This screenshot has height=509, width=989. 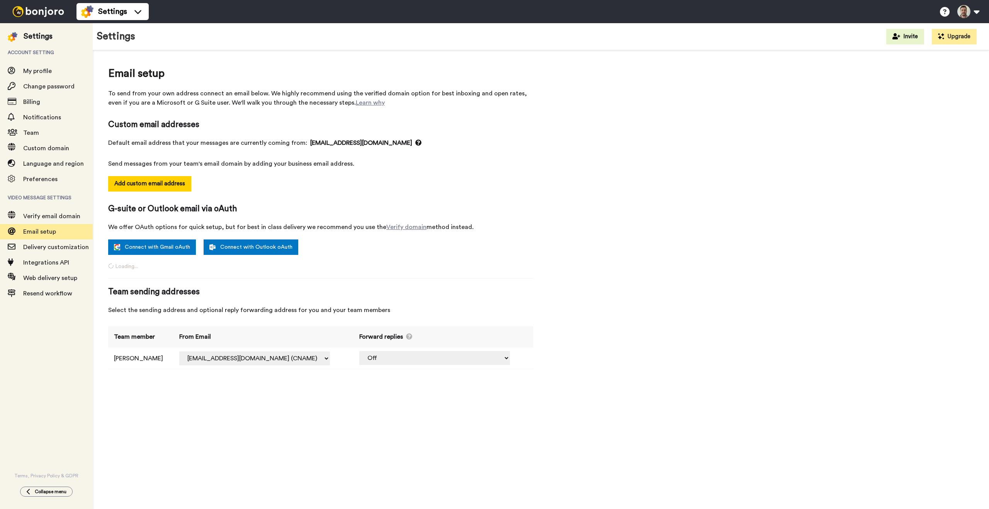 What do you see at coordinates (370, 103) in the screenshot?
I see `a: Learn why` at bounding box center [370, 103].